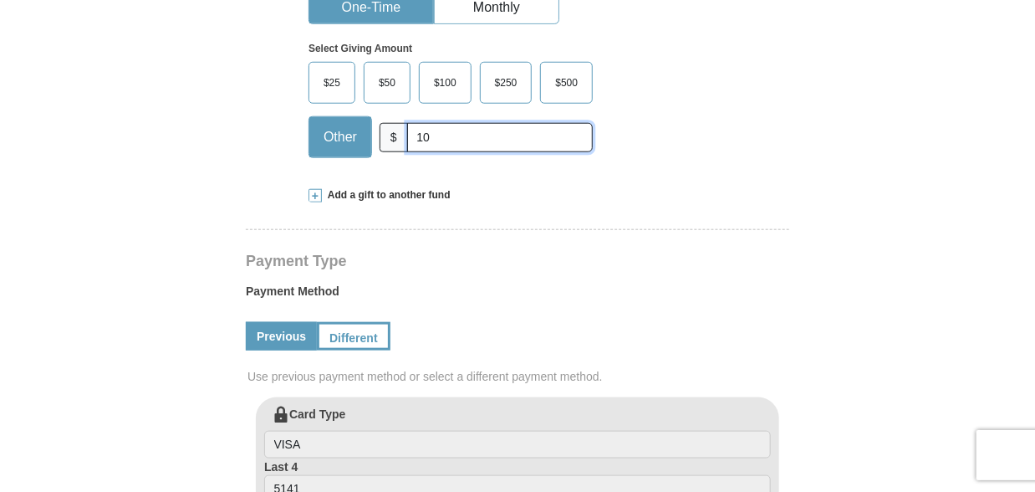 The height and width of the screenshot is (492, 1035). What do you see at coordinates (518, 432) in the screenshot?
I see `label: Card Type` at bounding box center [518, 432].